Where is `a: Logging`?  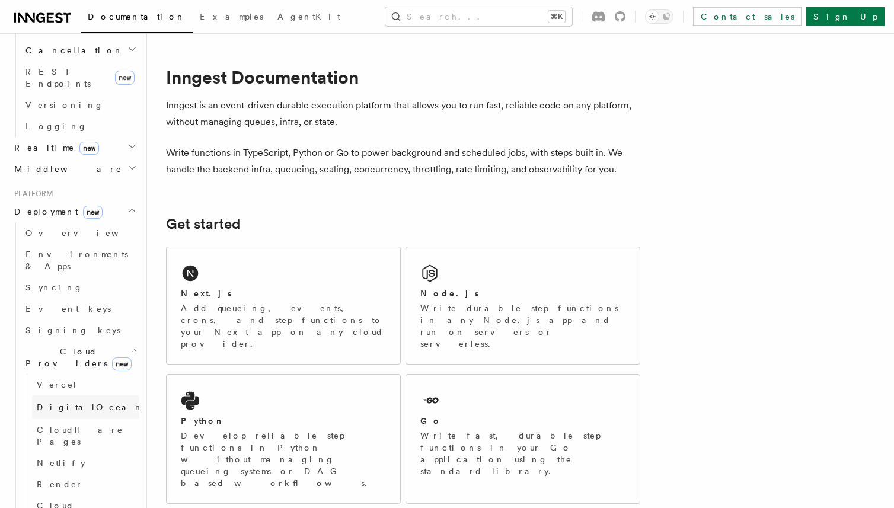
a: Logging is located at coordinates (80, 126).